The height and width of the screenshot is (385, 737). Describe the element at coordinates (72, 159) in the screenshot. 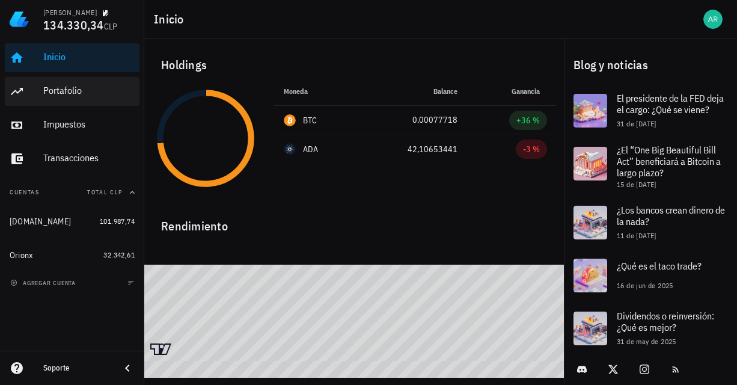

I see `a: Transacciones` at that location.